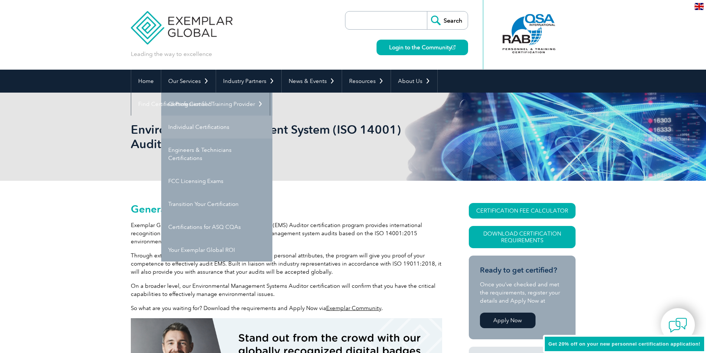 The image size is (706, 353). I want to click on a: Home, so click(146, 81).